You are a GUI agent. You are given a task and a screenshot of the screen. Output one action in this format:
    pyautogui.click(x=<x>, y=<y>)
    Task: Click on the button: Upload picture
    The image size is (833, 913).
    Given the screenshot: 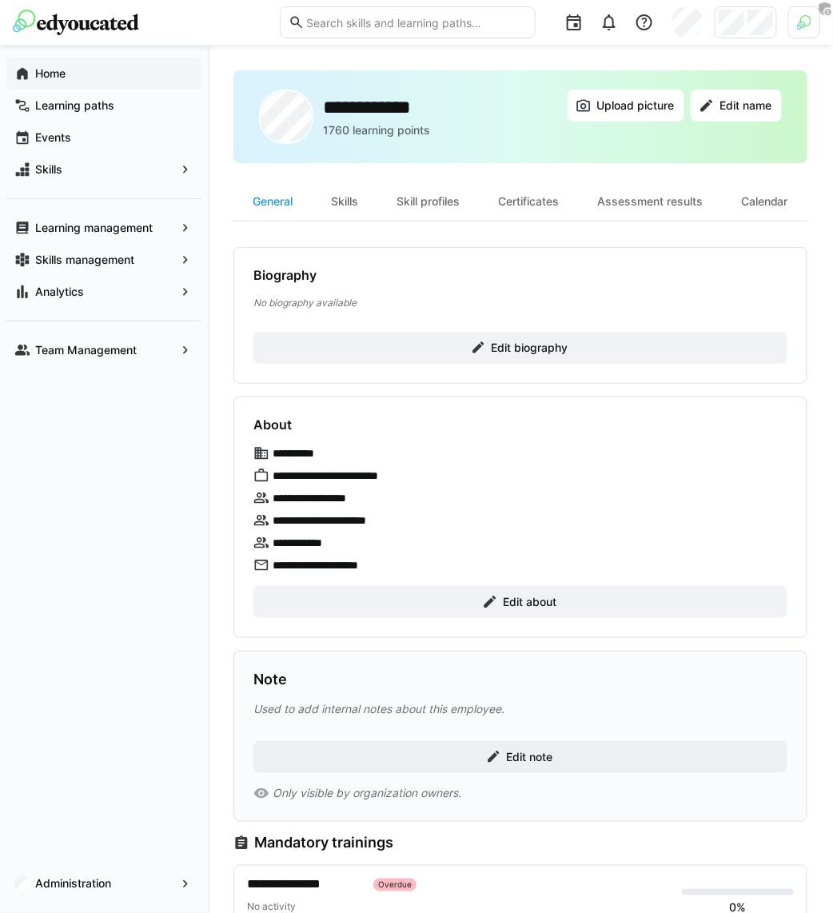 What is the action you would take?
    pyautogui.click(x=626, y=105)
    